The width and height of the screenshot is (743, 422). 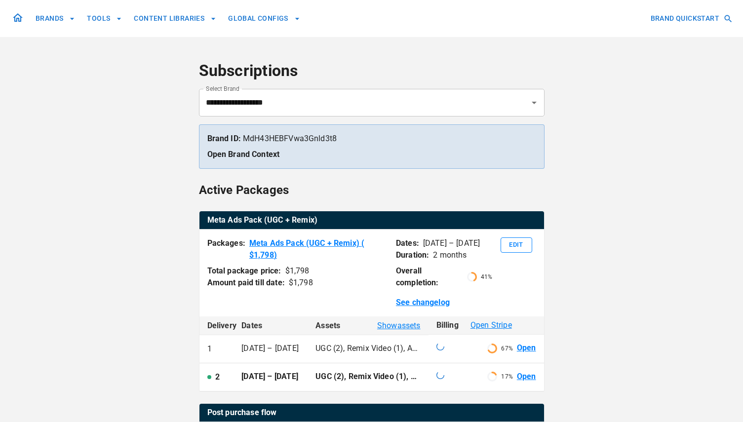 What do you see at coordinates (368, 326) in the screenshot?
I see `div: Assets` at bounding box center [368, 326].